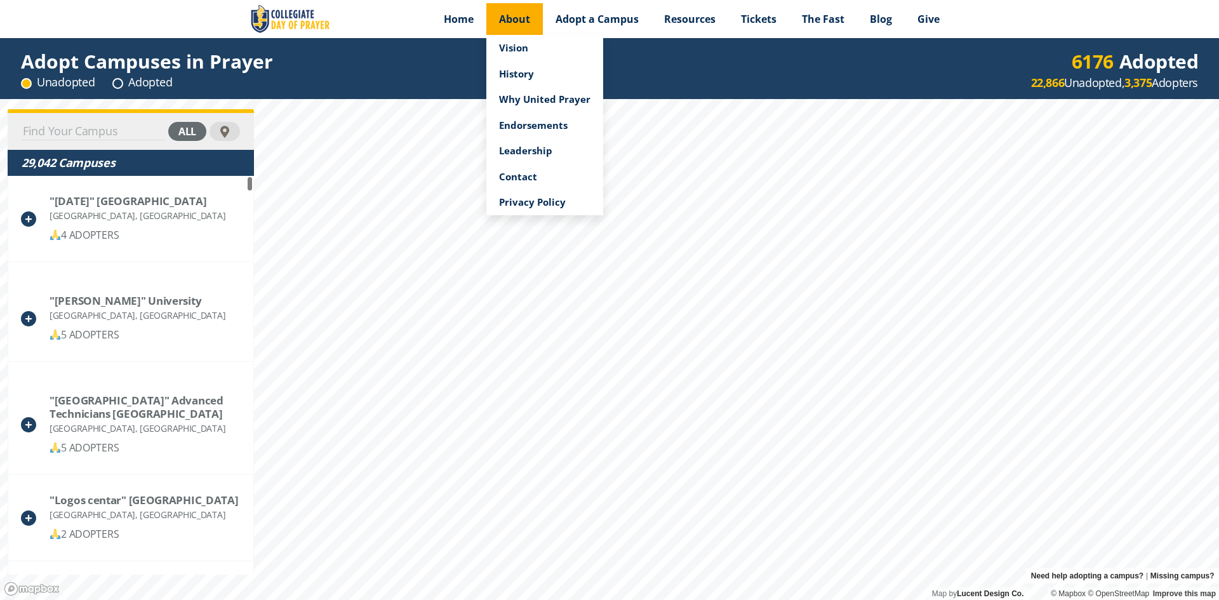  What do you see at coordinates (597, 19) in the screenshot?
I see `a: Adopt a Campus` at bounding box center [597, 19].